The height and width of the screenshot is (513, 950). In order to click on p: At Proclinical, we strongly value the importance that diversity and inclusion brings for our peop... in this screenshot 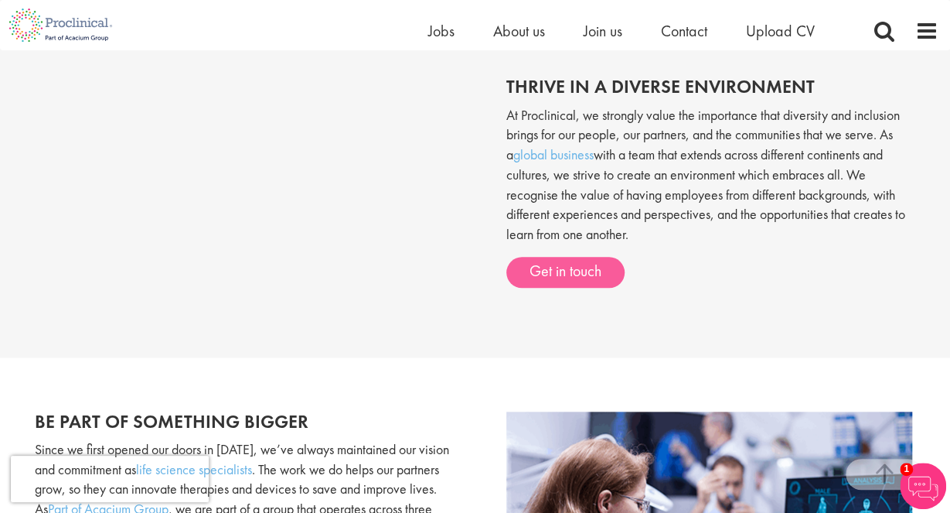, I will do `click(711, 175)`.